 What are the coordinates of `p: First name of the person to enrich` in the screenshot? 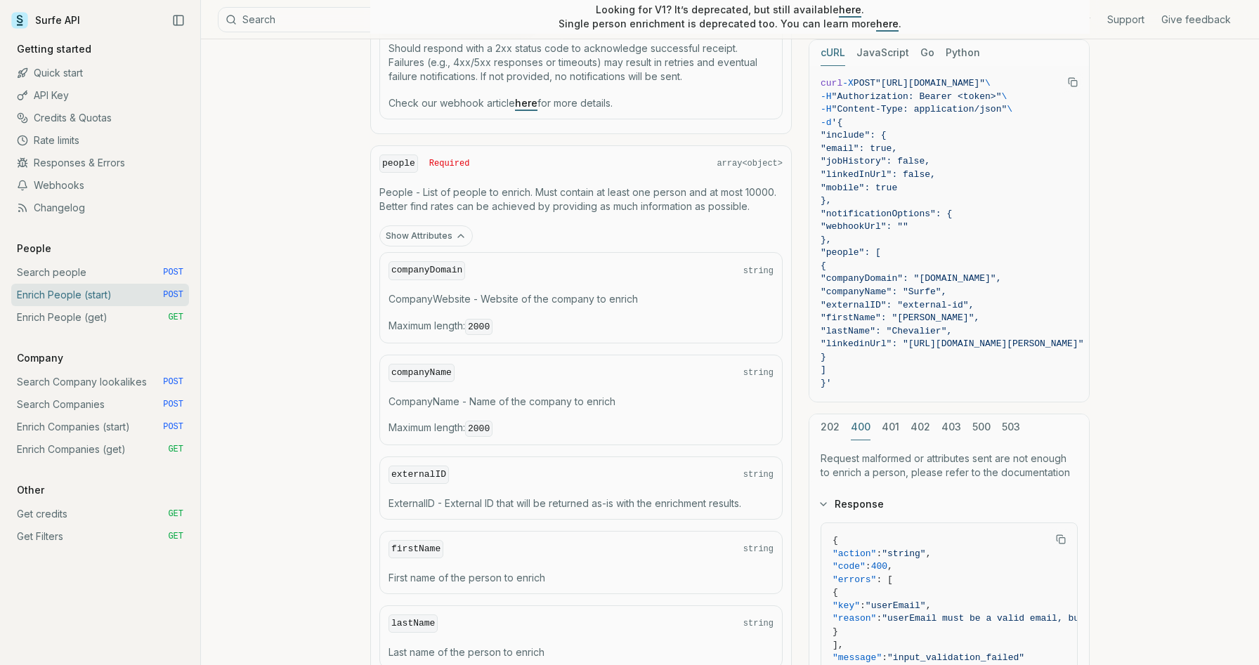 It's located at (581, 578).